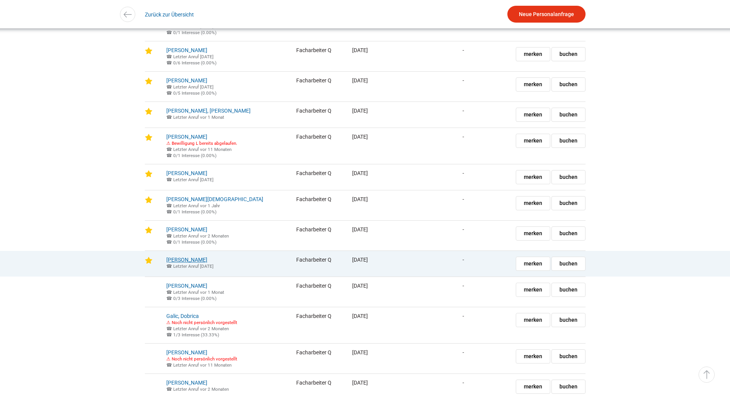 The height and width of the screenshot is (398, 730). I want to click on small: ⚠ Bewilligung L bereits abgelaufen., so click(202, 143).